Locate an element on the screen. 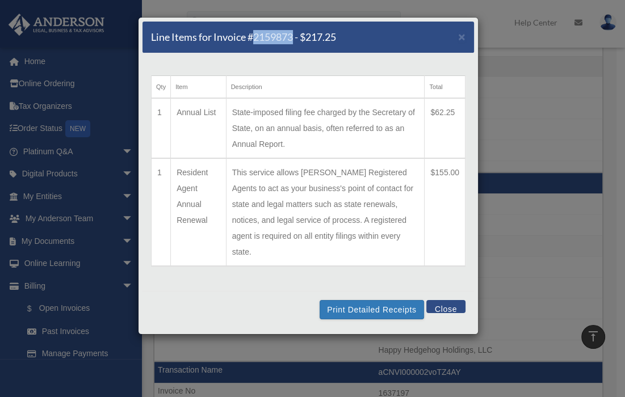  th: Description is located at coordinates (325, 87).